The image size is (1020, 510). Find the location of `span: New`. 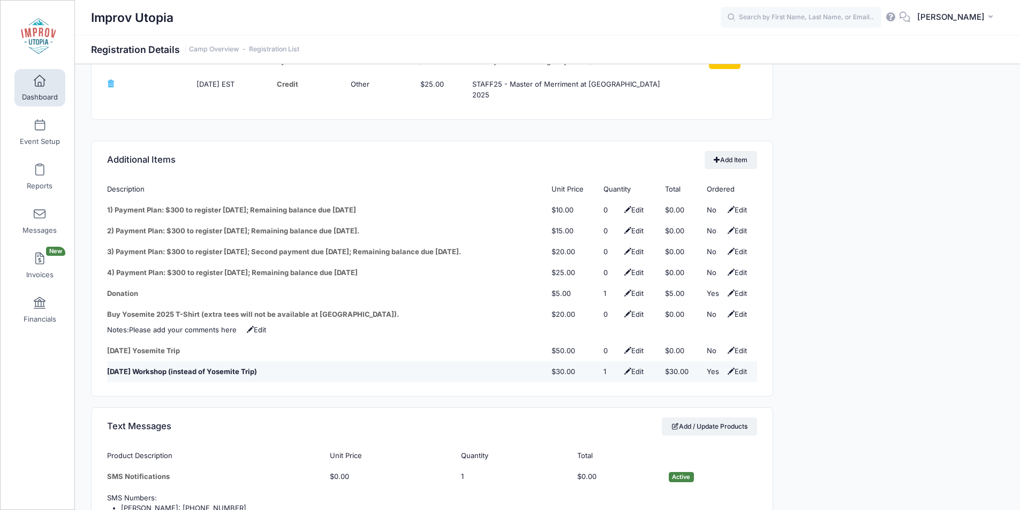

span: New is located at coordinates (56, 251).